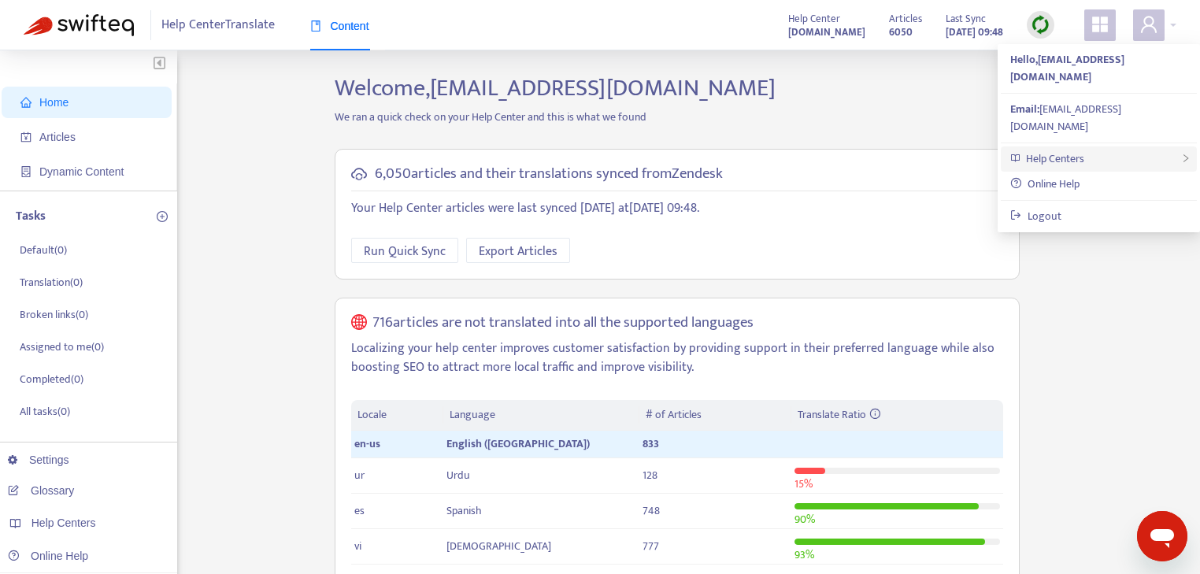  I want to click on span: Export Articles, so click(518, 251).